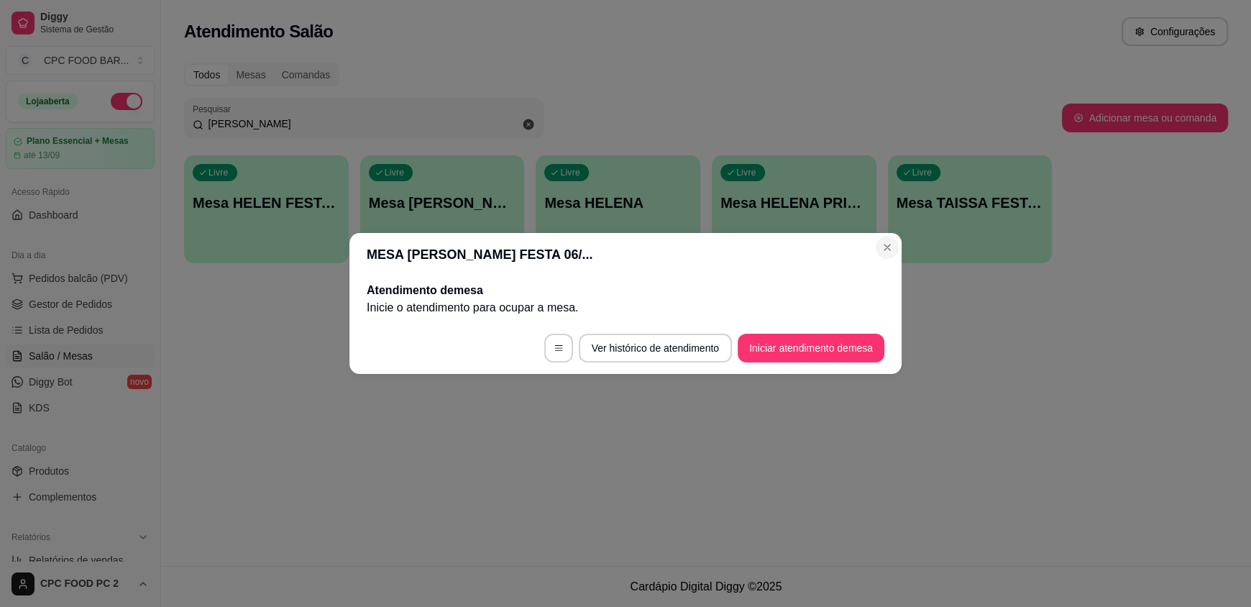  What do you see at coordinates (811, 348) in the screenshot?
I see `button: Iniciar atendimento demesa` at bounding box center [811, 348].